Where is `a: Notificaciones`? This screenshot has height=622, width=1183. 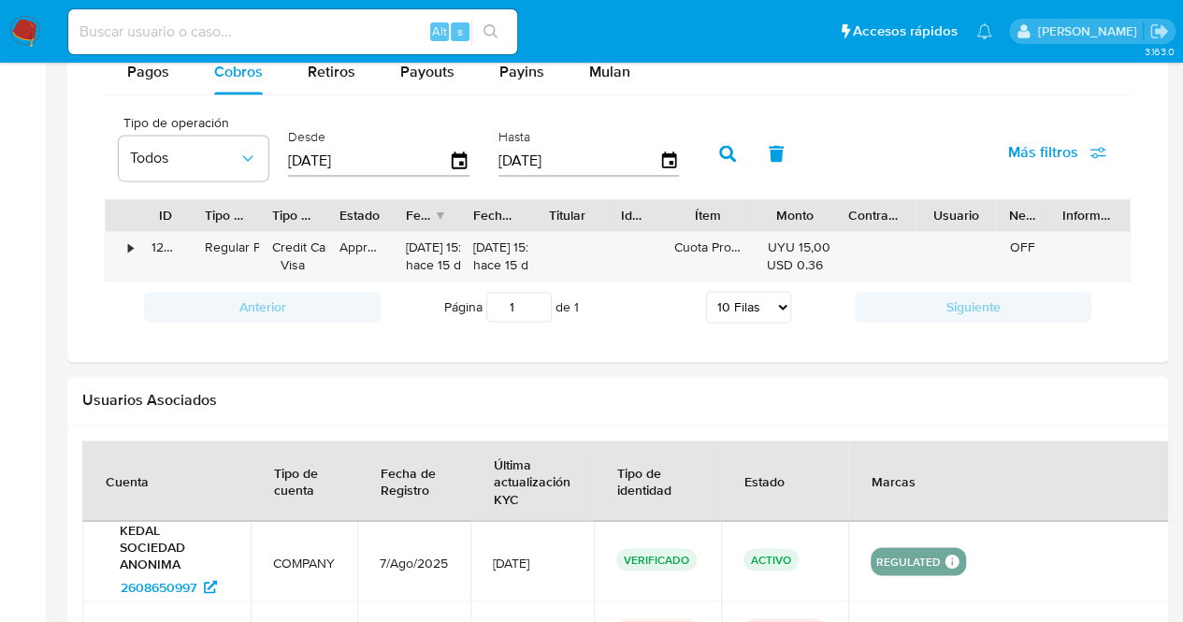 a: Notificaciones is located at coordinates (984, 31).